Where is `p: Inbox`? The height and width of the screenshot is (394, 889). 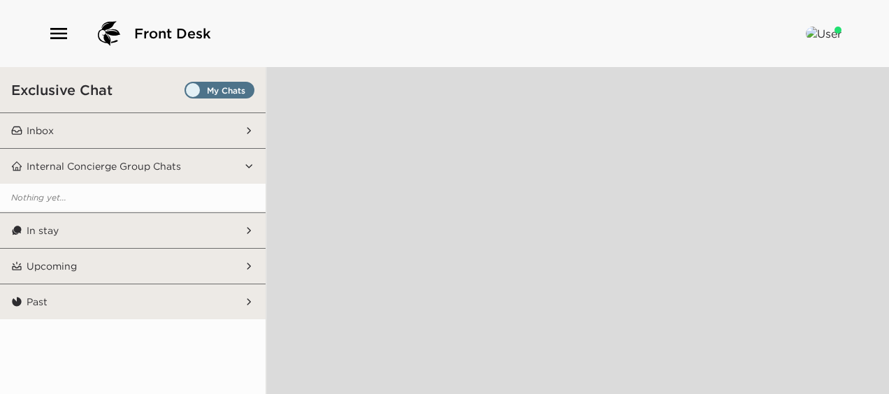 p: Inbox is located at coordinates (40, 131).